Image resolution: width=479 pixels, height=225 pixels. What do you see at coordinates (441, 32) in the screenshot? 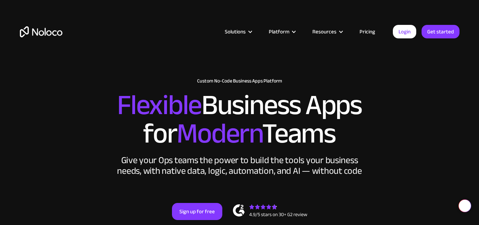
I see `a: Get started` at bounding box center [441, 32].